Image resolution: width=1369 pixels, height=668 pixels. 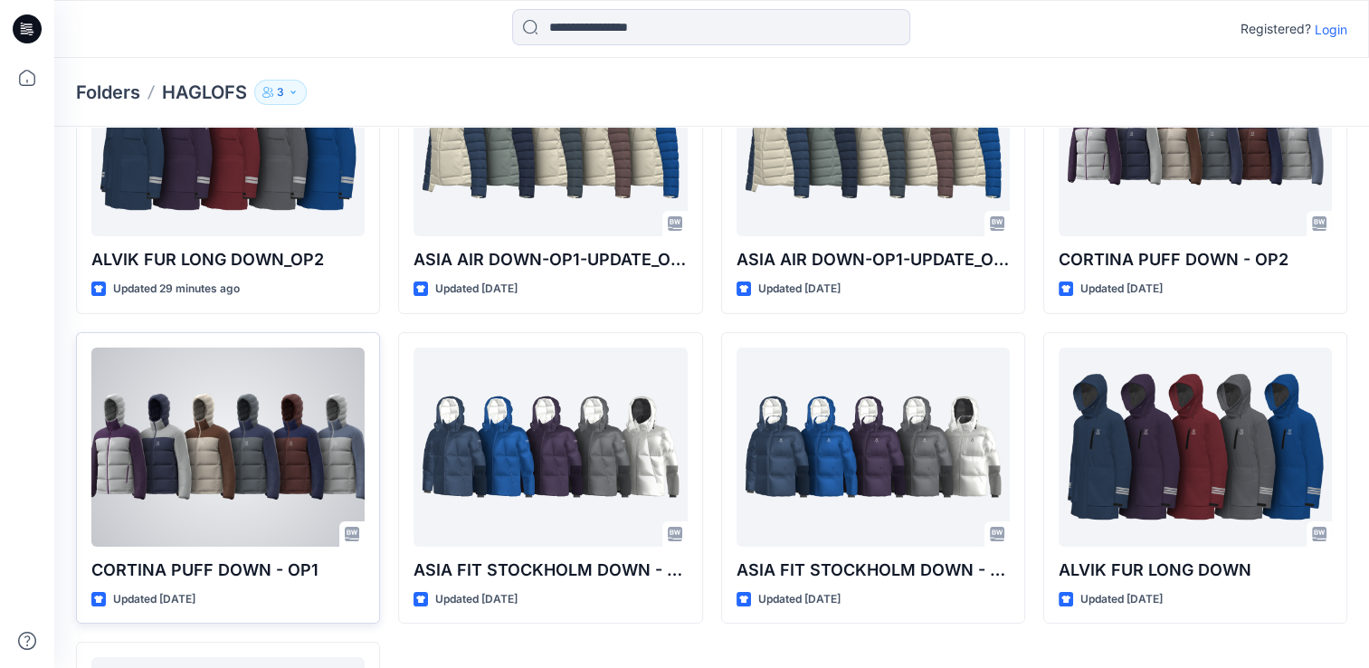 What do you see at coordinates (873, 447) in the screenshot?
I see `a: ASIA FIT STOCKHOLM DOWN - 2​_OP1` at bounding box center [873, 447].